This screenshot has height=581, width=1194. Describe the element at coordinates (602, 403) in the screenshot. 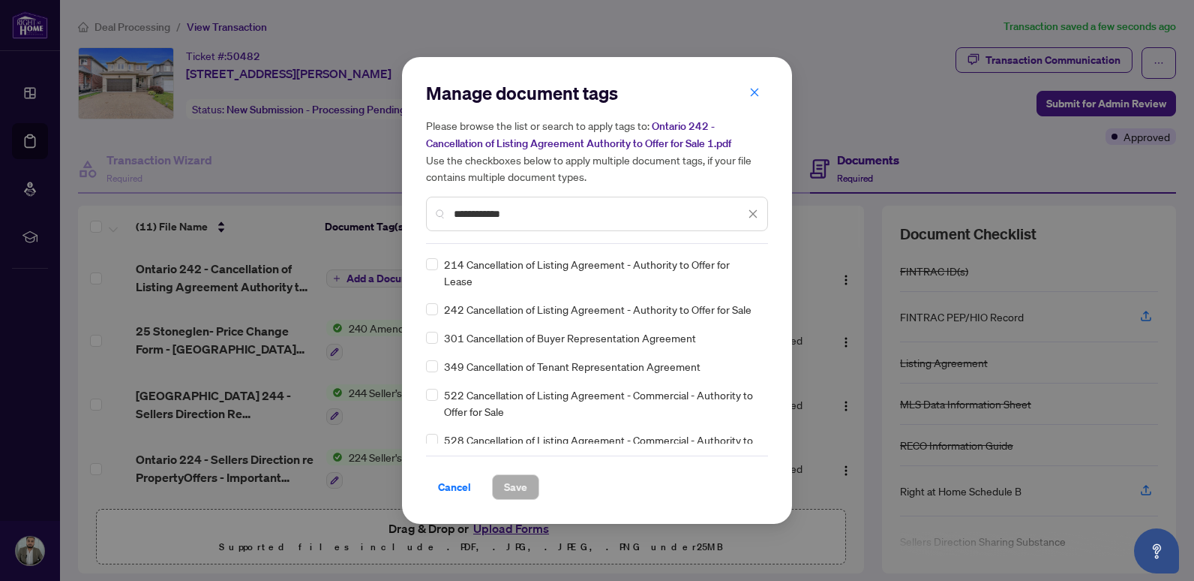

I see `span: 522 Cancellation of Listing Agreement - Commercial - Authority to Offer for Sale` at that location.